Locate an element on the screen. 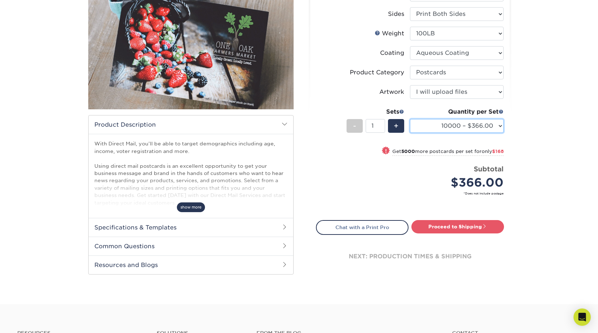 This screenshot has height=333, width=598. div: Open Intercom Messenger is located at coordinates (582, 317).